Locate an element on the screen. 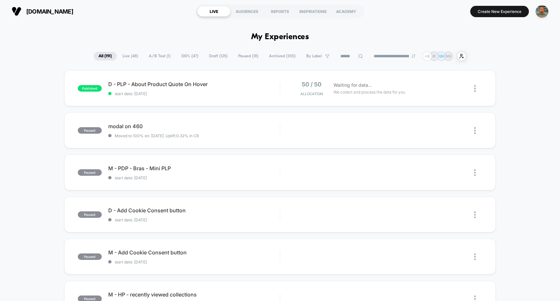 Image resolution: width=560 pixels, height=301 pixels. span: A/B Test ( 1 ) is located at coordinates (159, 56).